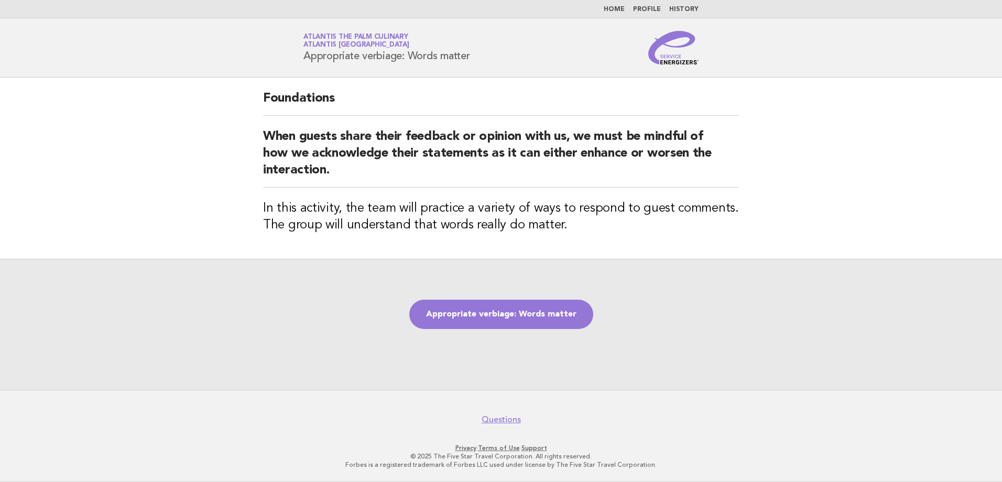 The height and width of the screenshot is (482, 1002). What do you see at coordinates (501, 217) in the screenshot?
I see `h3: In this activity, the team will practice a variety of ways to respond to guest comments. The grou...` at bounding box center [501, 217].